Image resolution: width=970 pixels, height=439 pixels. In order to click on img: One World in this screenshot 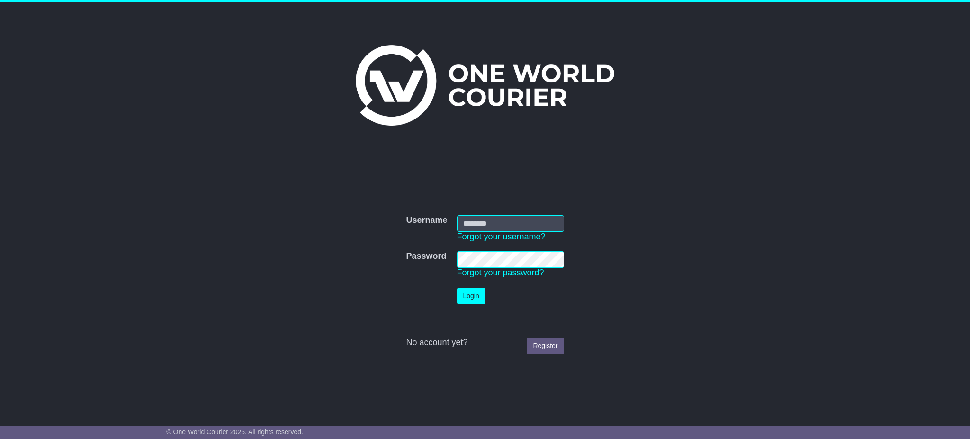, I will do `click(485, 85)`.